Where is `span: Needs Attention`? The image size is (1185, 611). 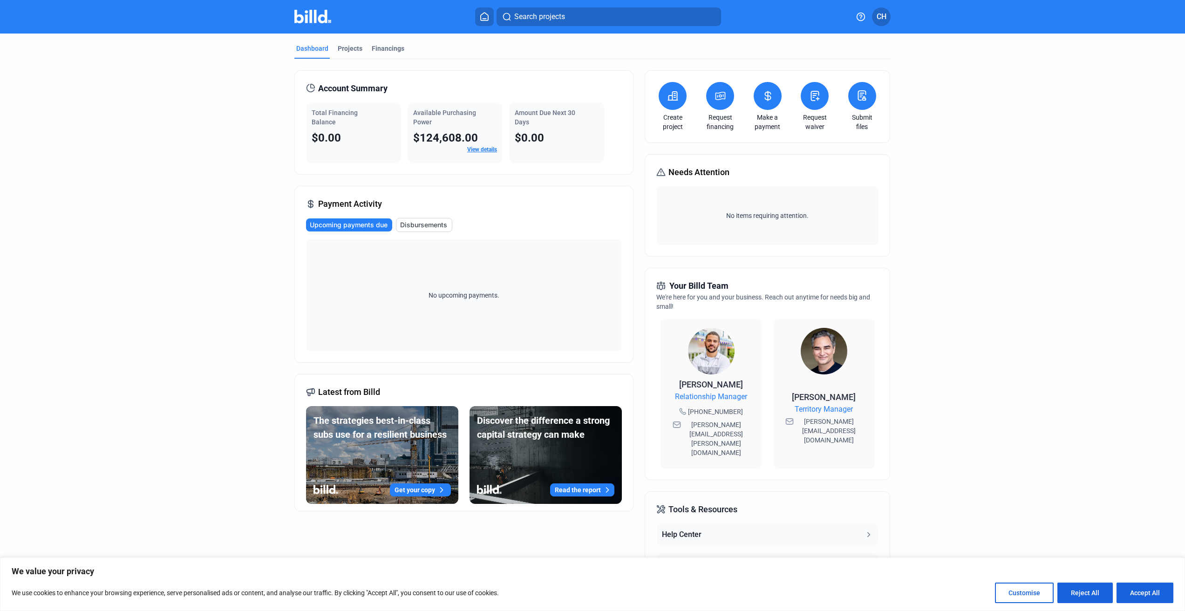
span: Needs Attention is located at coordinates (698, 172).